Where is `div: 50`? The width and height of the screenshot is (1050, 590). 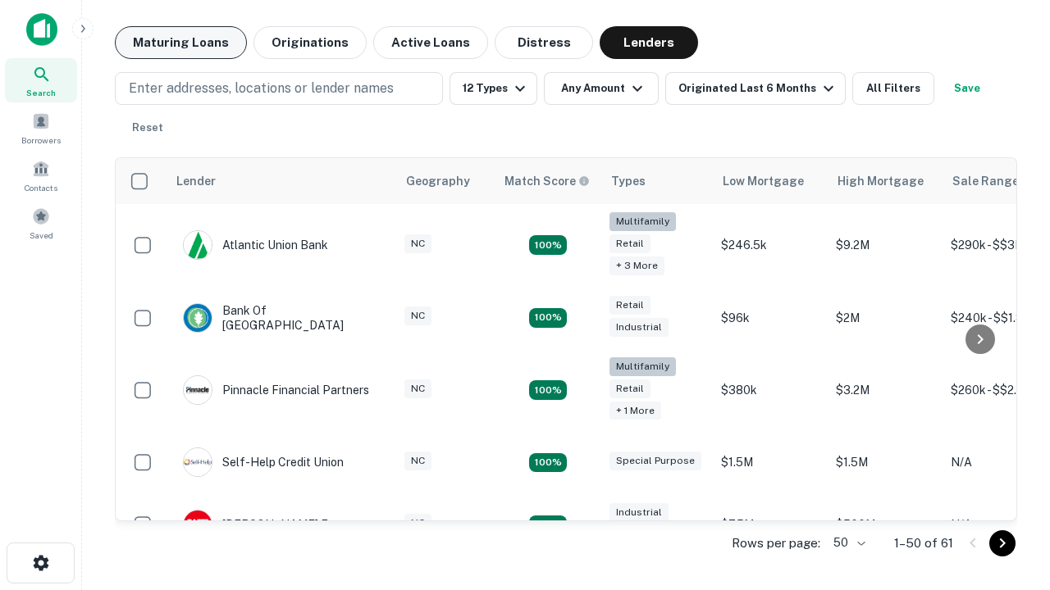 div: 50 is located at coordinates (847, 543).